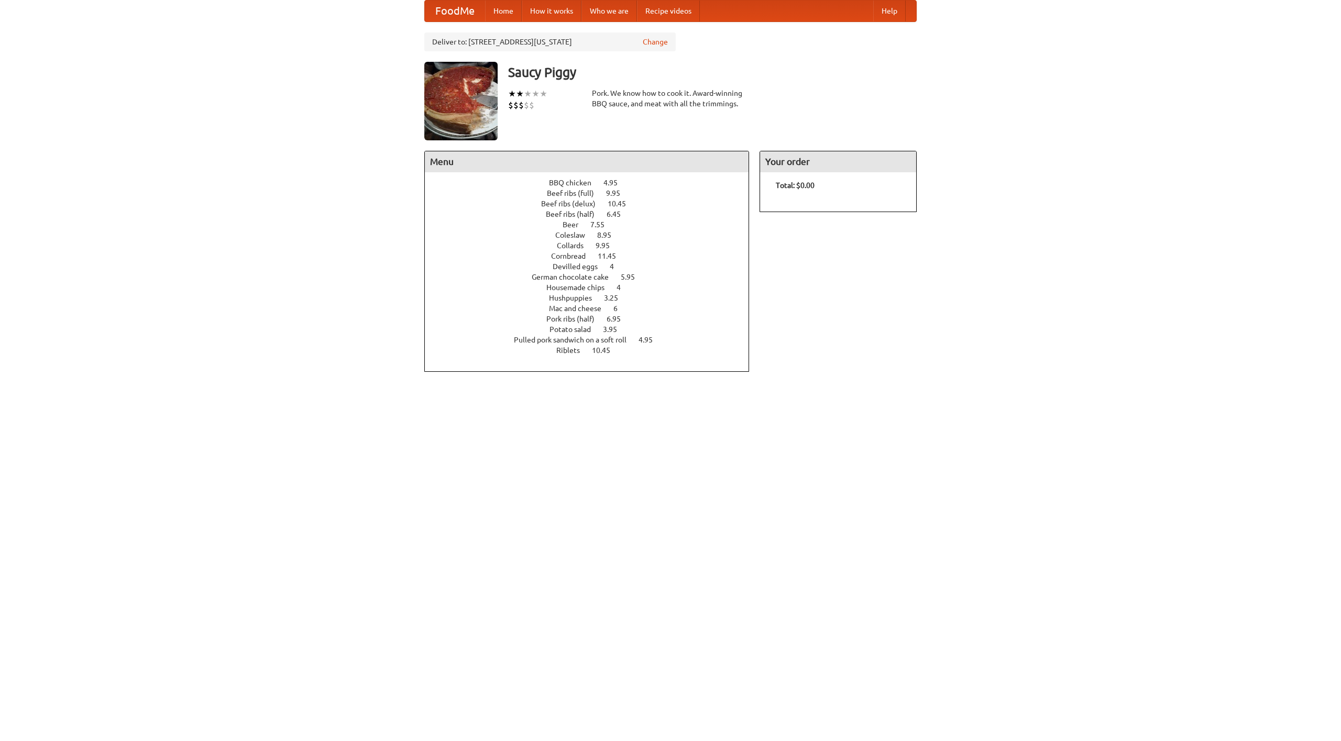 The image size is (1341, 741). What do you see at coordinates (573, 256) in the screenshot?
I see `span: Cornbread` at bounding box center [573, 256].